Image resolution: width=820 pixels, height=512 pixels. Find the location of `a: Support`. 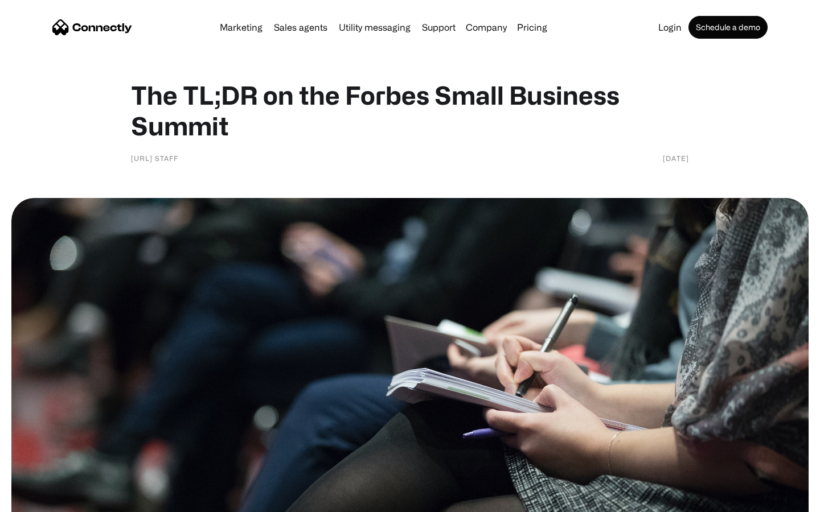

a: Support is located at coordinates (438, 27).